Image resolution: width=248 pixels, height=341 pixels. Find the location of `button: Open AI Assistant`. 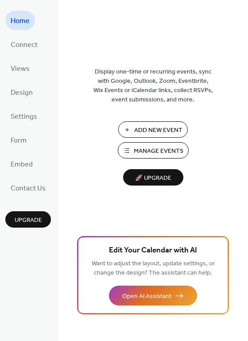

button: Open AI Assistant is located at coordinates (153, 295).